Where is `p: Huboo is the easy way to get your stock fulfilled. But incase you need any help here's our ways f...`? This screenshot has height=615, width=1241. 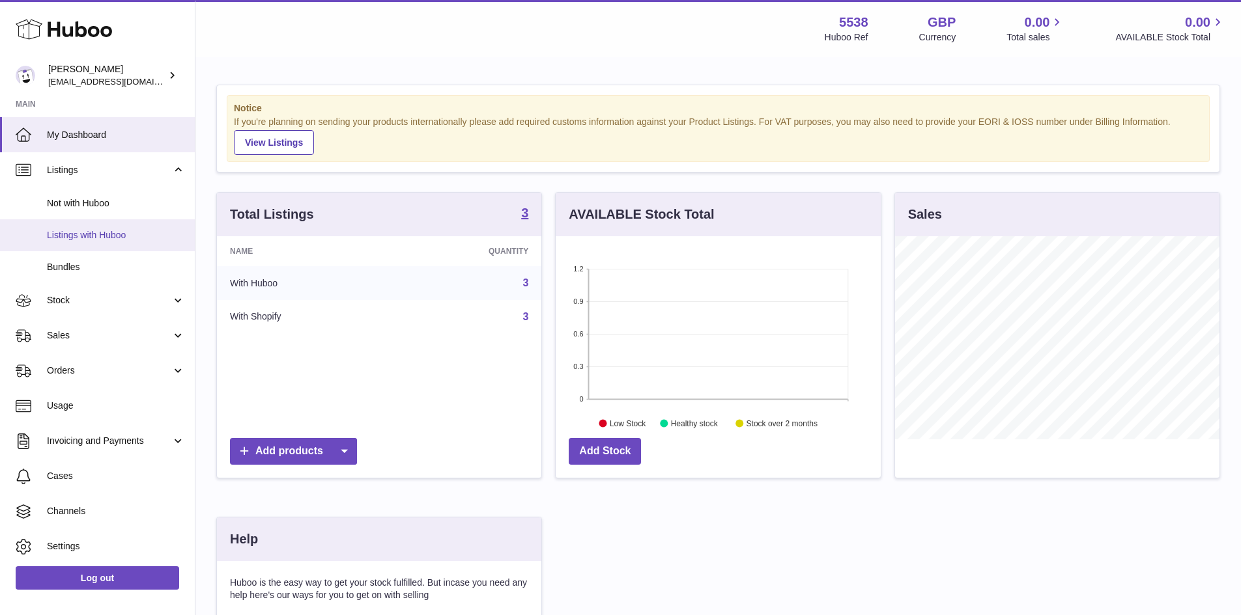 p: Huboo is the easy way to get your stock fulfilled. But incase you need any help here's our ways f... is located at coordinates (379, 589).